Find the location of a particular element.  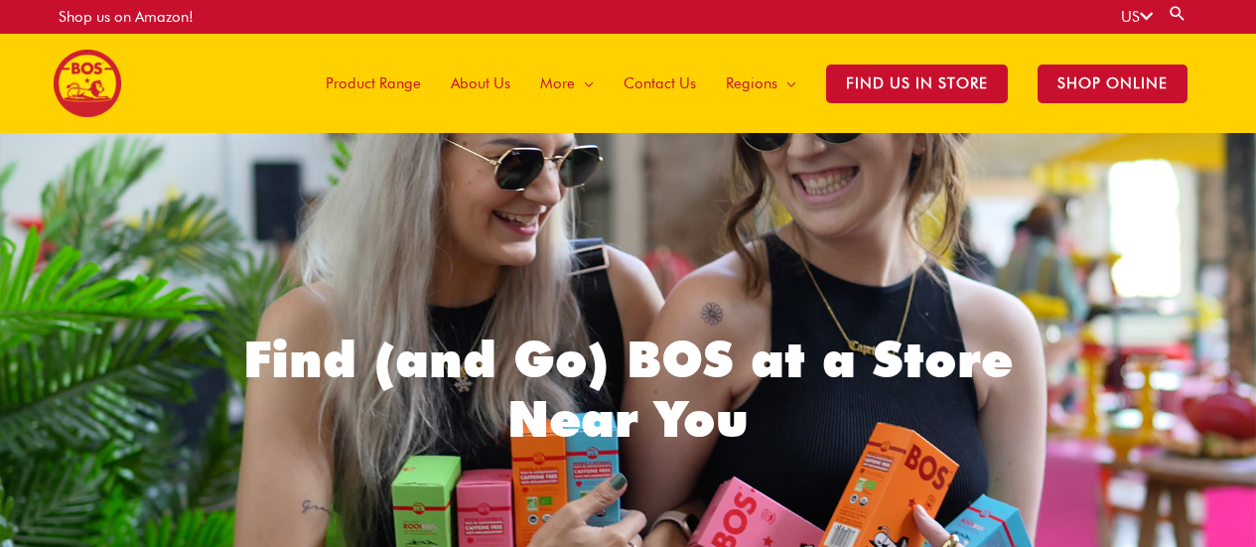

a: Regions is located at coordinates (760, 83).